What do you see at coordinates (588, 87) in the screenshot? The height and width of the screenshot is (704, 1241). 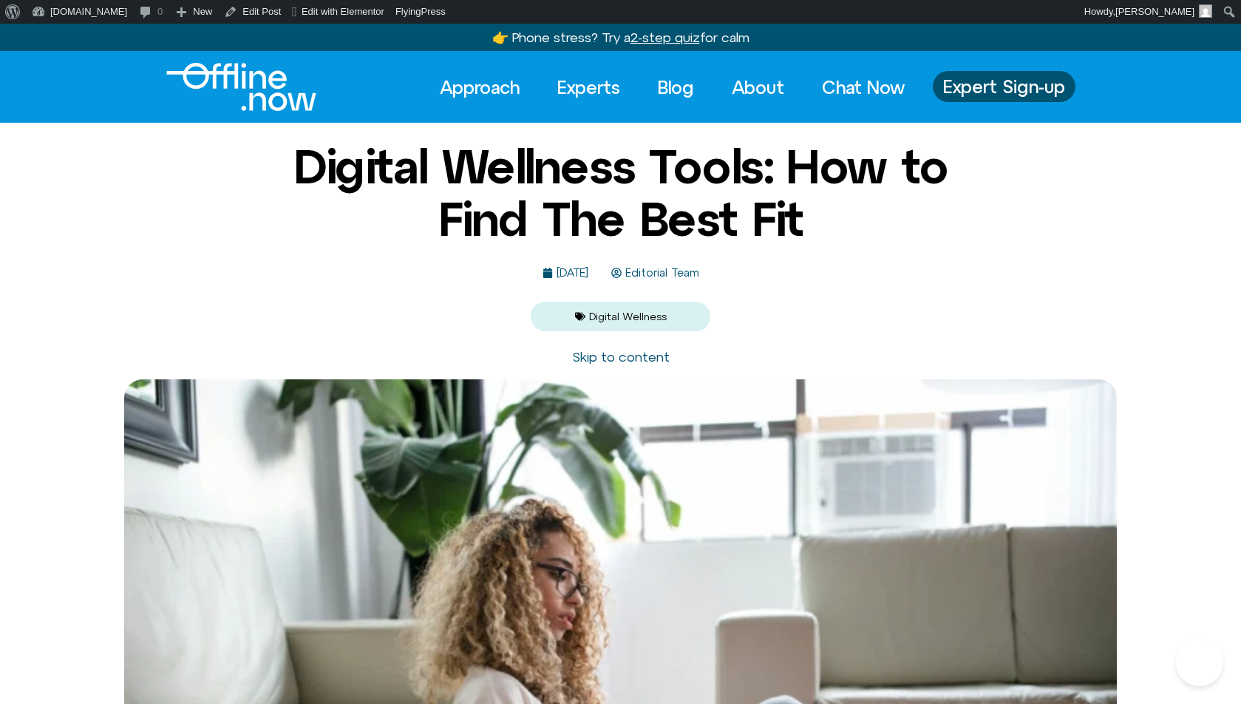 I see `a: Experts` at bounding box center [588, 87].